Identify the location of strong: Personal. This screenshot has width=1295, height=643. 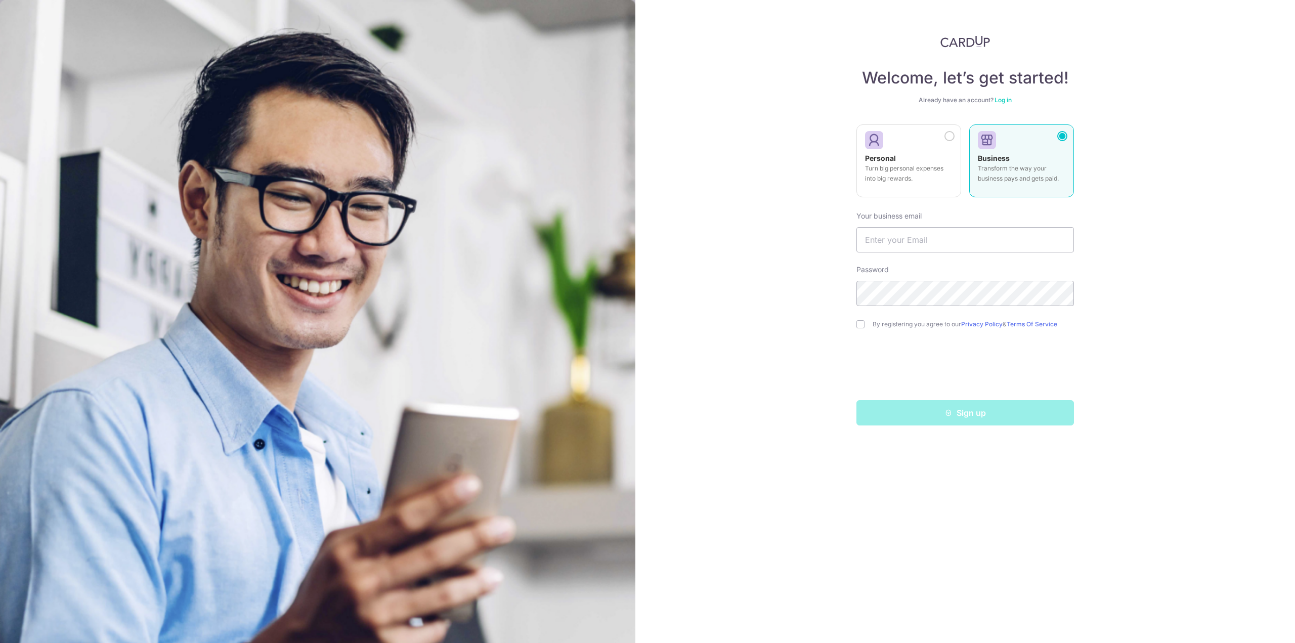
(880, 158).